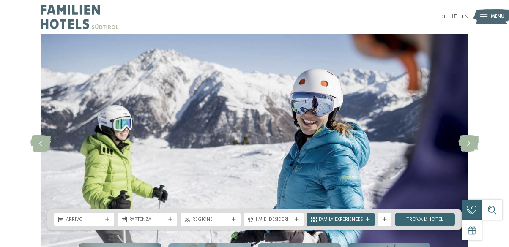  What do you see at coordinates (425, 220) in the screenshot?
I see `a: trova l’hotel` at bounding box center [425, 220].